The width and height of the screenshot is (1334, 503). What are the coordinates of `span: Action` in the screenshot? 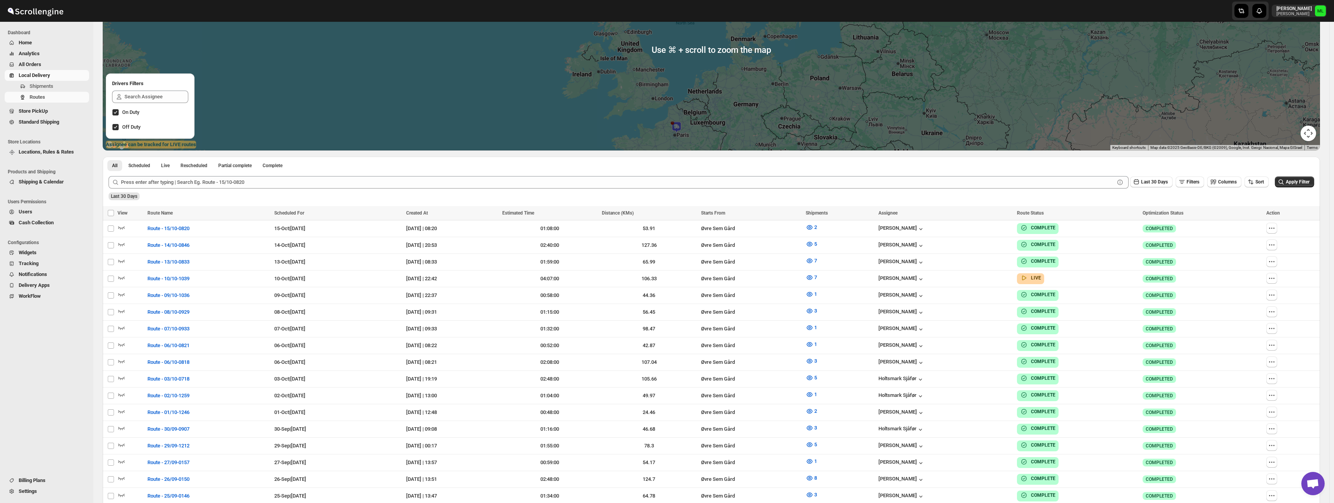 It's located at (1273, 213).